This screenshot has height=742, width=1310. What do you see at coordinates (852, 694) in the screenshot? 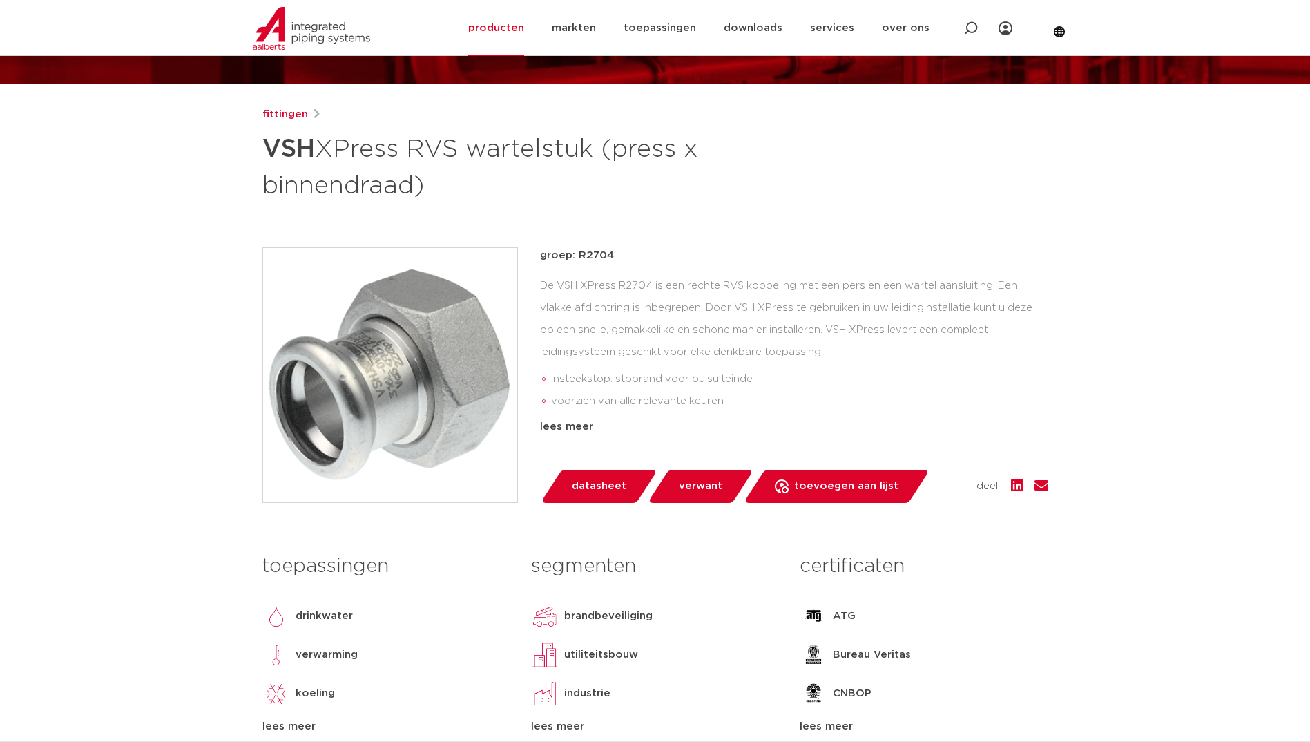
I see `p: CNBOP` at bounding box center [852, 694].